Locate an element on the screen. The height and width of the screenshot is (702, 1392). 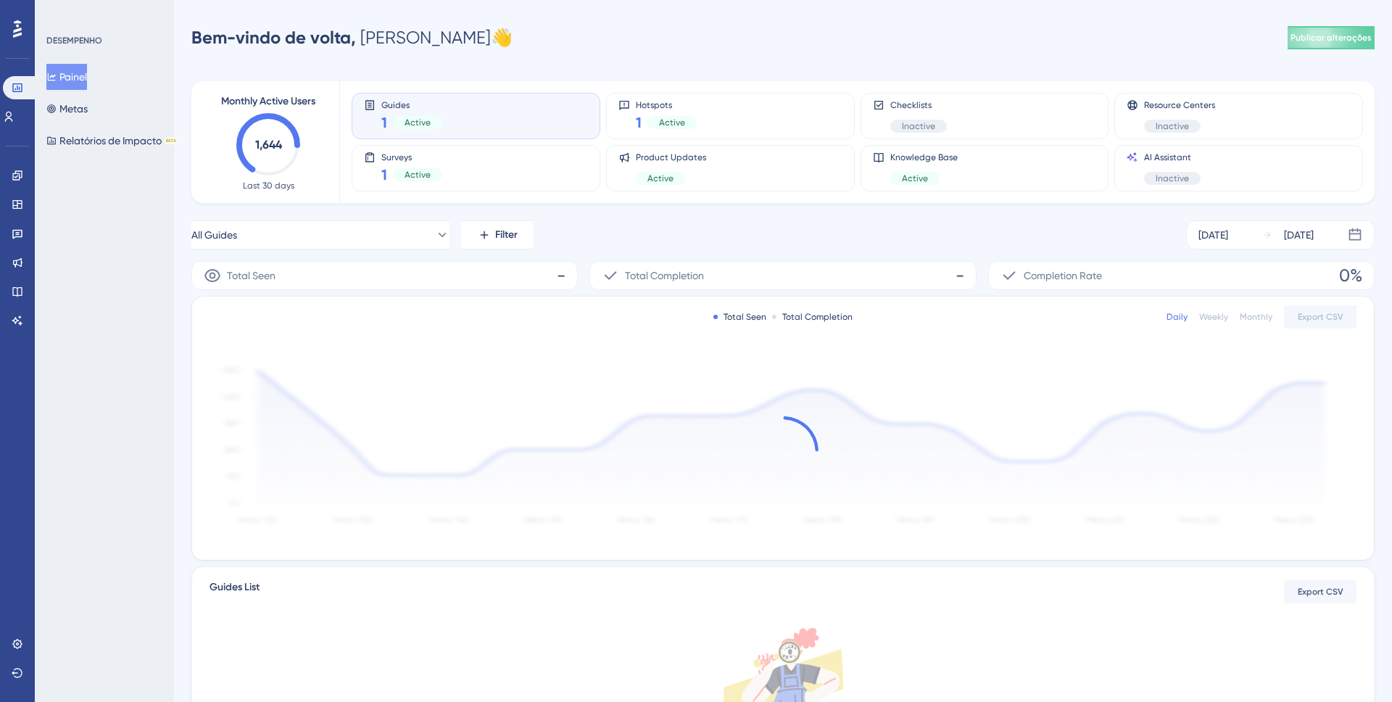
span: Monthly Active Users is located at coordinates (268, 101).